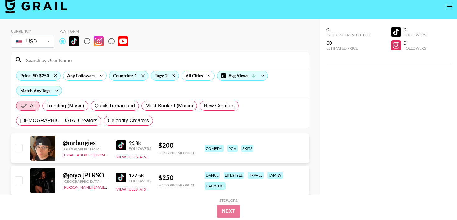  Describe the element at coordinates (96, 31) in the screenshot. I see `div: Platform` at that location.